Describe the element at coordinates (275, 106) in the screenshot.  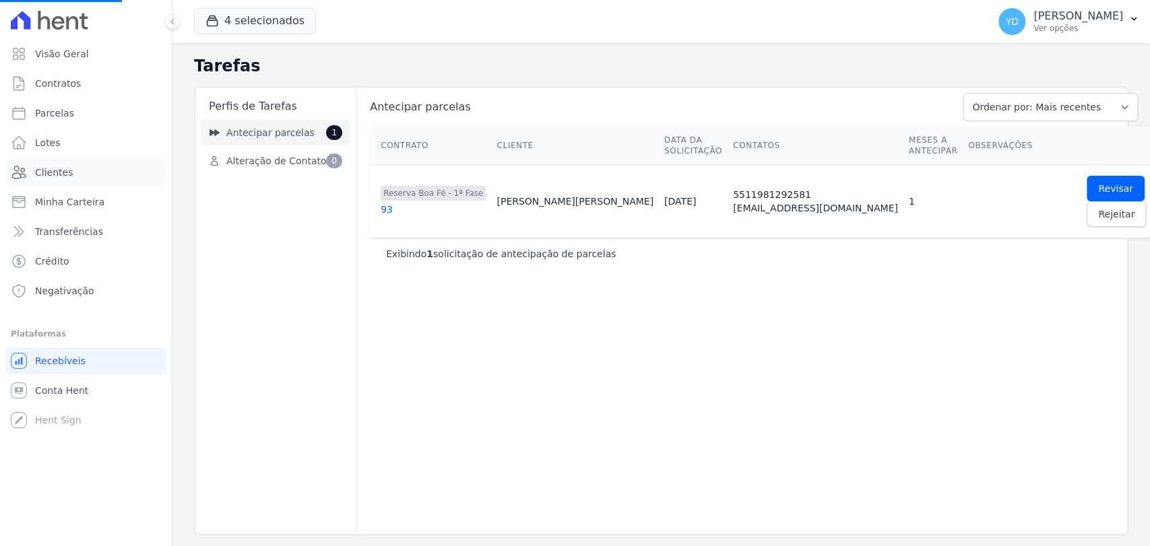
I see `div: Perfis de Tarefas` at that location.